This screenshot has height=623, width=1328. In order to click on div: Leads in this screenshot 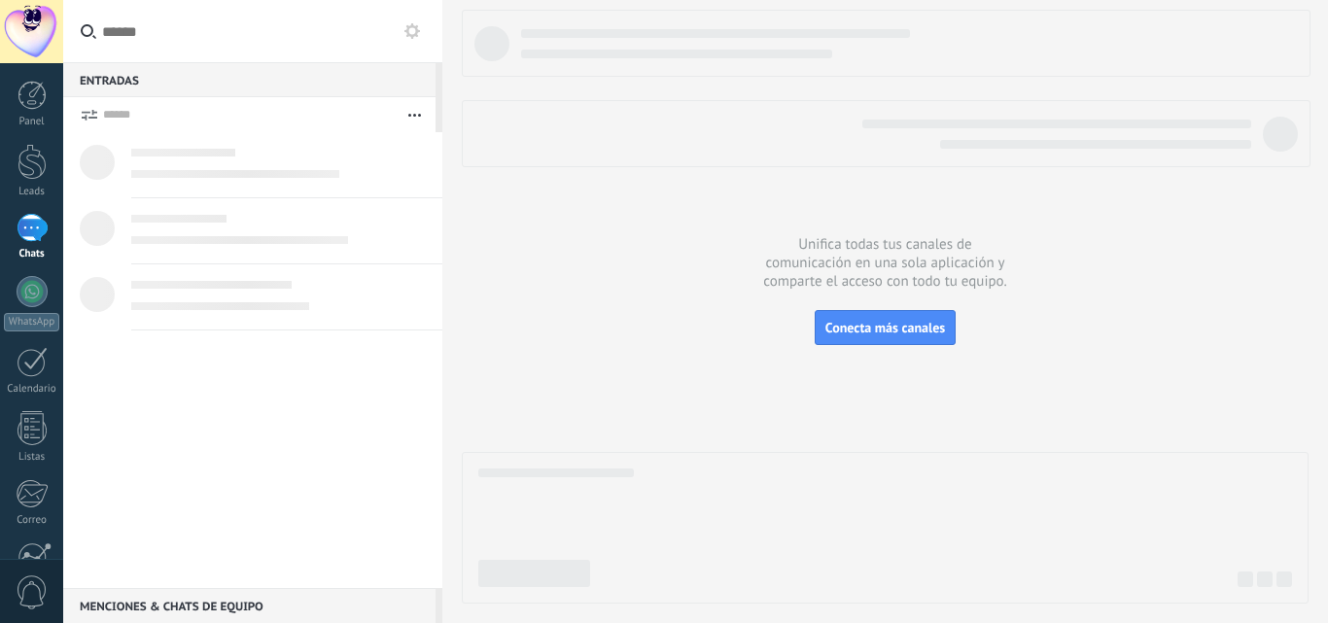, I will do `click(32, 192)`.